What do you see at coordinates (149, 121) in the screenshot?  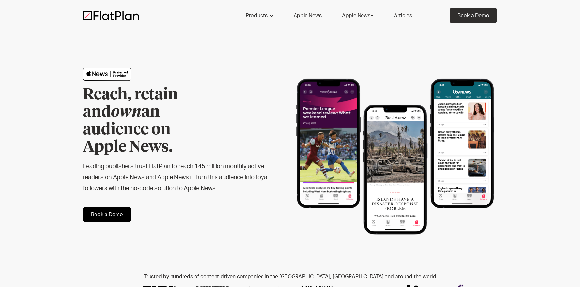 I see `h1: Reach, retain and an audience on Apple News.` at bounding box center [149, 121].